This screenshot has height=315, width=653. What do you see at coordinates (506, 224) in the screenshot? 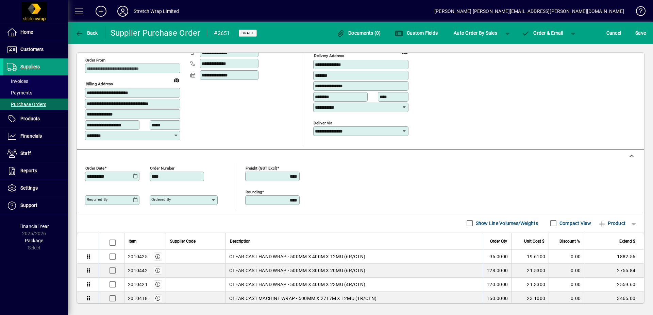
I see `label: Show Line Volumes/Weights` at bounding box center [506, 224].